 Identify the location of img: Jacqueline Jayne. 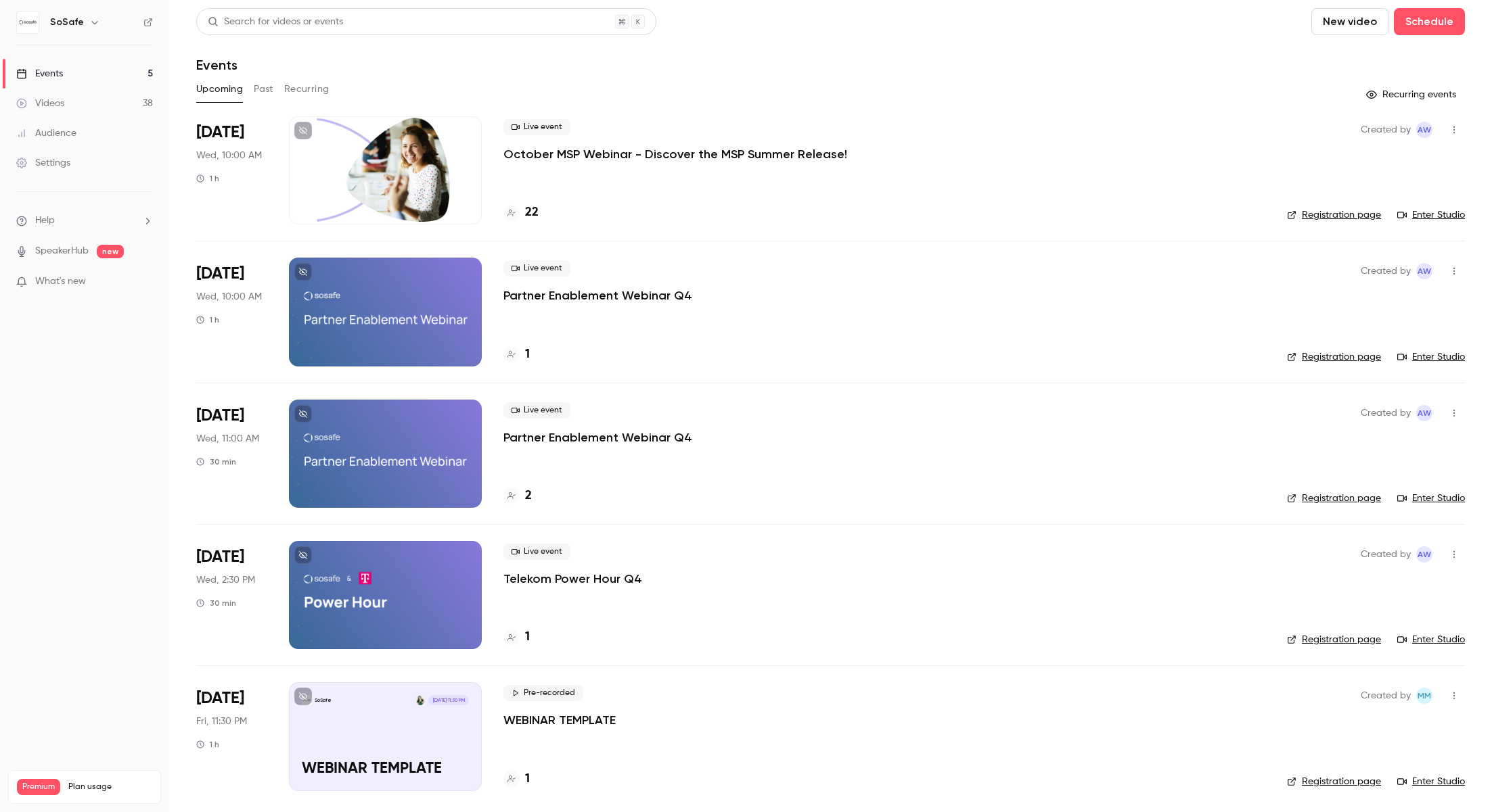
(420, 700).